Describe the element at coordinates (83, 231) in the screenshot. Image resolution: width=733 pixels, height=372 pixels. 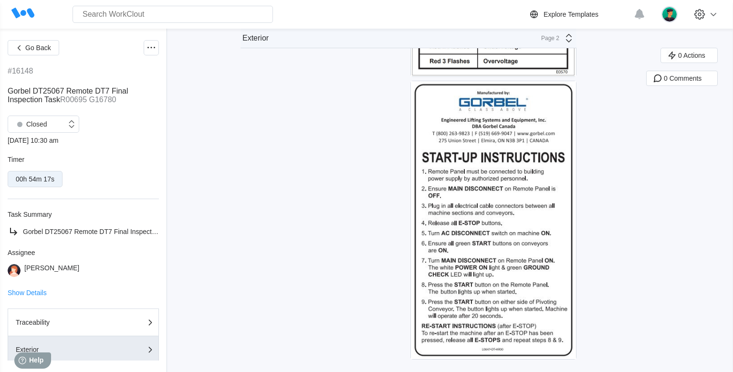
I see `a: Gorbel DT25067 Remote DT7 Final Inspection Task` at that location.